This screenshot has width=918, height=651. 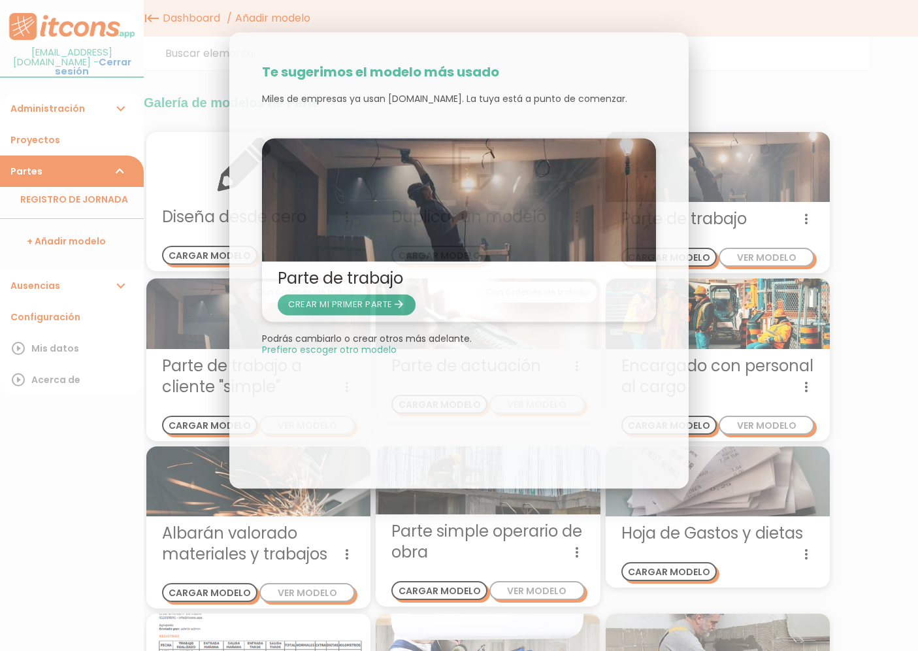 What do you see at coordinates (459, 73) in the screenshot?
I see `h3: Te sugerimos el modelo más usado` at bounding box center [459, 73].